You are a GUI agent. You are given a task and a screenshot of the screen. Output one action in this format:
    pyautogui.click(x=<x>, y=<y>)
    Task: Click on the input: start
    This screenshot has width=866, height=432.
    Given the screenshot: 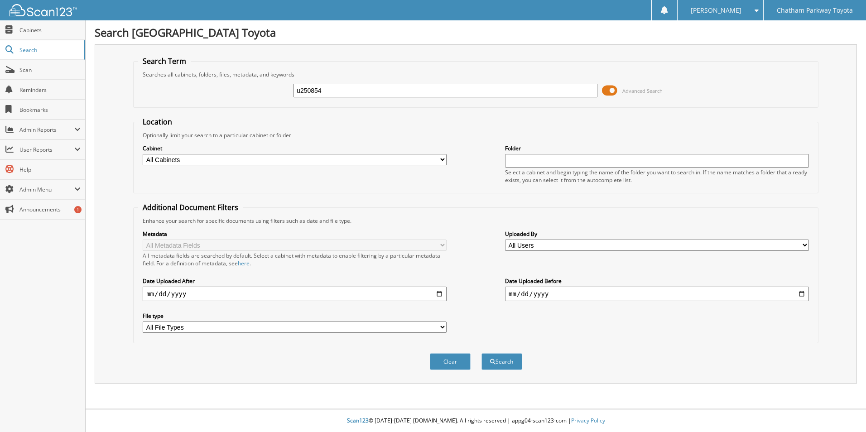 What is the action you would take?
    pyautogui.click(x=294, y=294)
    